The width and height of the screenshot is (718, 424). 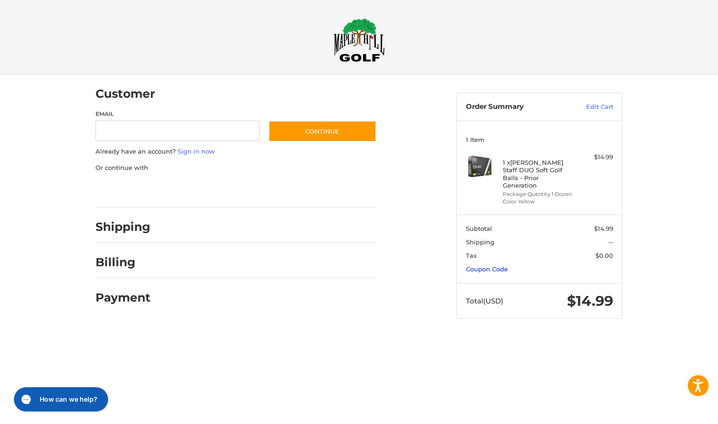 I want to click on p: Or continue with, so click(x=236, y=168).